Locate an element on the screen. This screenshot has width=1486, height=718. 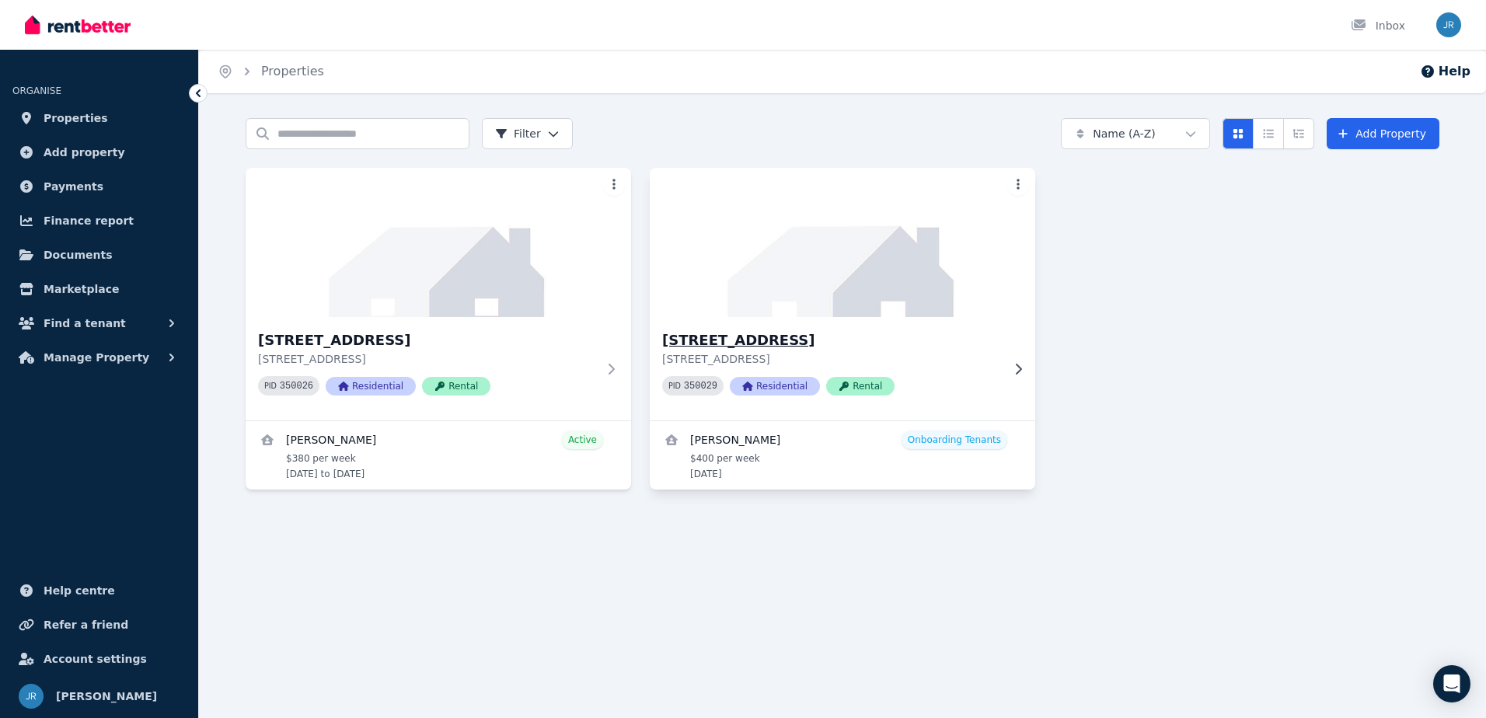
span: Find a tenant is located at coordinates (85, 323).